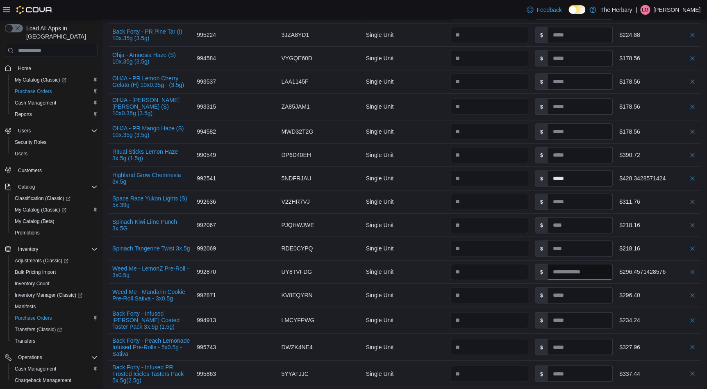  I want to click on a: Purchase Orders, so click(33, 318).